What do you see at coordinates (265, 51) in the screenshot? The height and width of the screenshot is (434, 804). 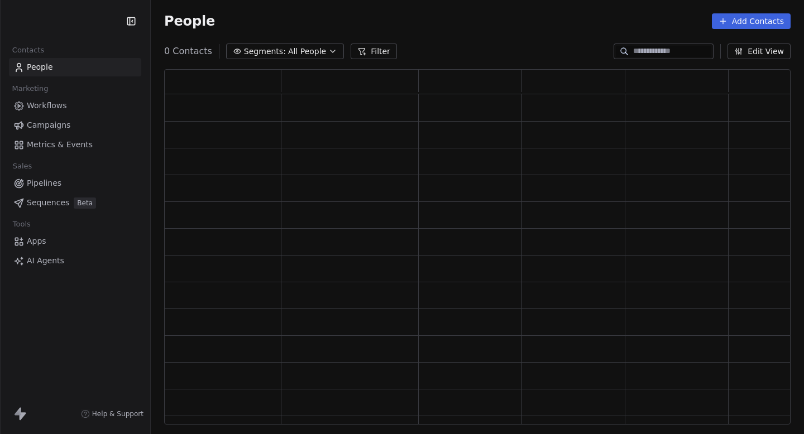 I see `span: Segments:` at bounding box center [265, 51].